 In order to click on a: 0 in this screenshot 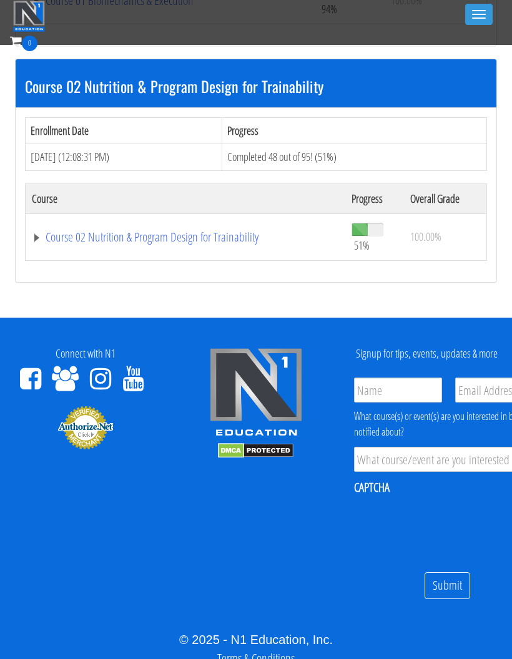, I will do `click(24, 41)`.